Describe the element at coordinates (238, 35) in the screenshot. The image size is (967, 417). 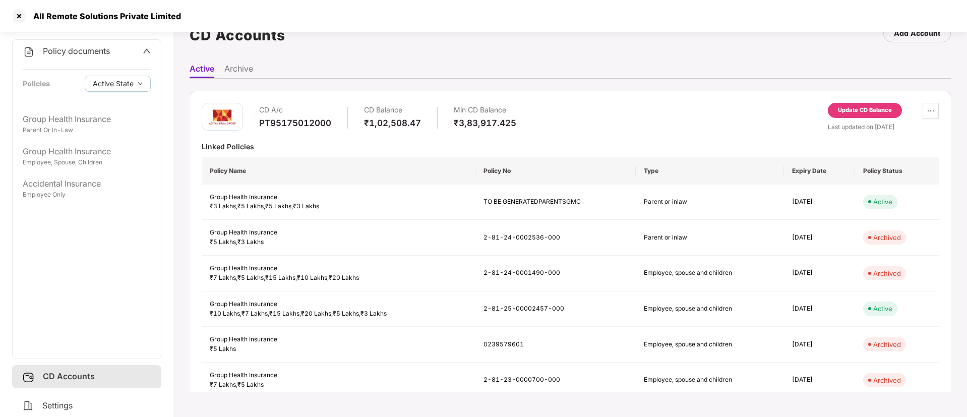
I see `h1: CD Accounts` at that location.